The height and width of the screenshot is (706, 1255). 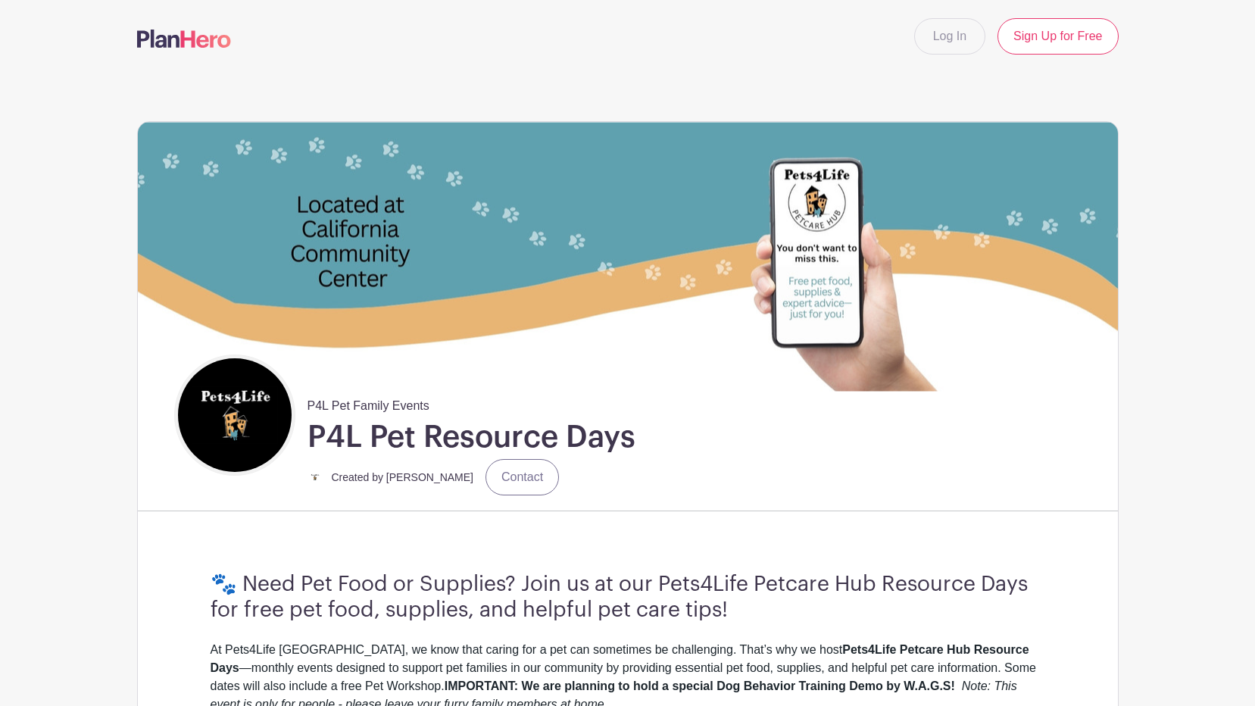 What do you see at coordinates (184, 39) in the screenshot?
I see `img: logo-507f7623f17ff9eddc593b1ce0a138ce2505c220e1c5a4e2b4648c50719b7d32.svg` at bounding box center [184, 39].